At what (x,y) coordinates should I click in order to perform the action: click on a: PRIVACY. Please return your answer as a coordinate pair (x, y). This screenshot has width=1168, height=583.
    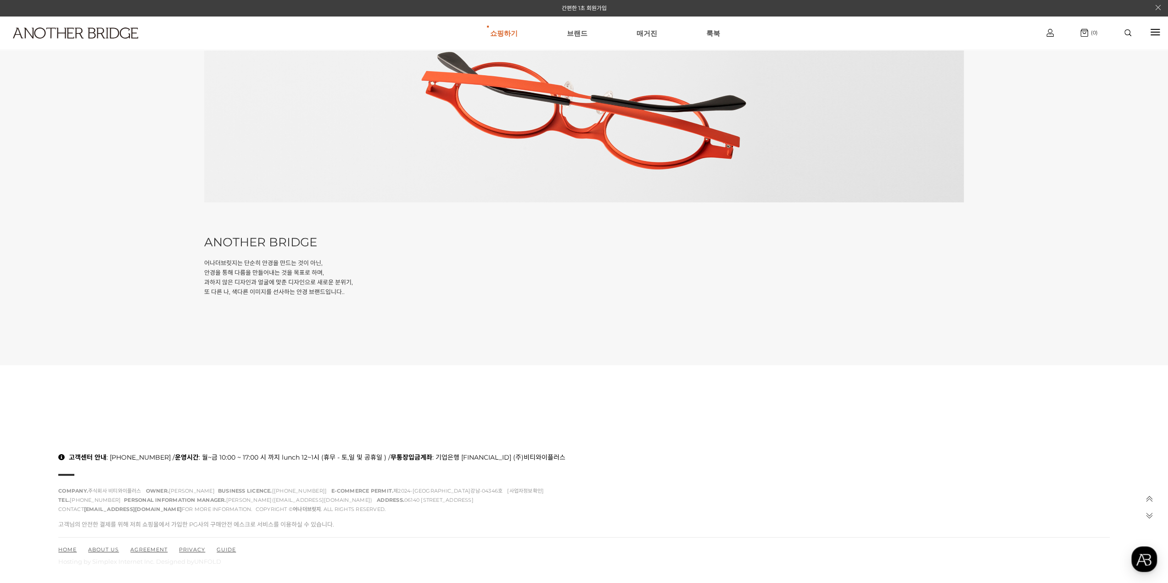
    Looking at the image, I should click on (192, 550).